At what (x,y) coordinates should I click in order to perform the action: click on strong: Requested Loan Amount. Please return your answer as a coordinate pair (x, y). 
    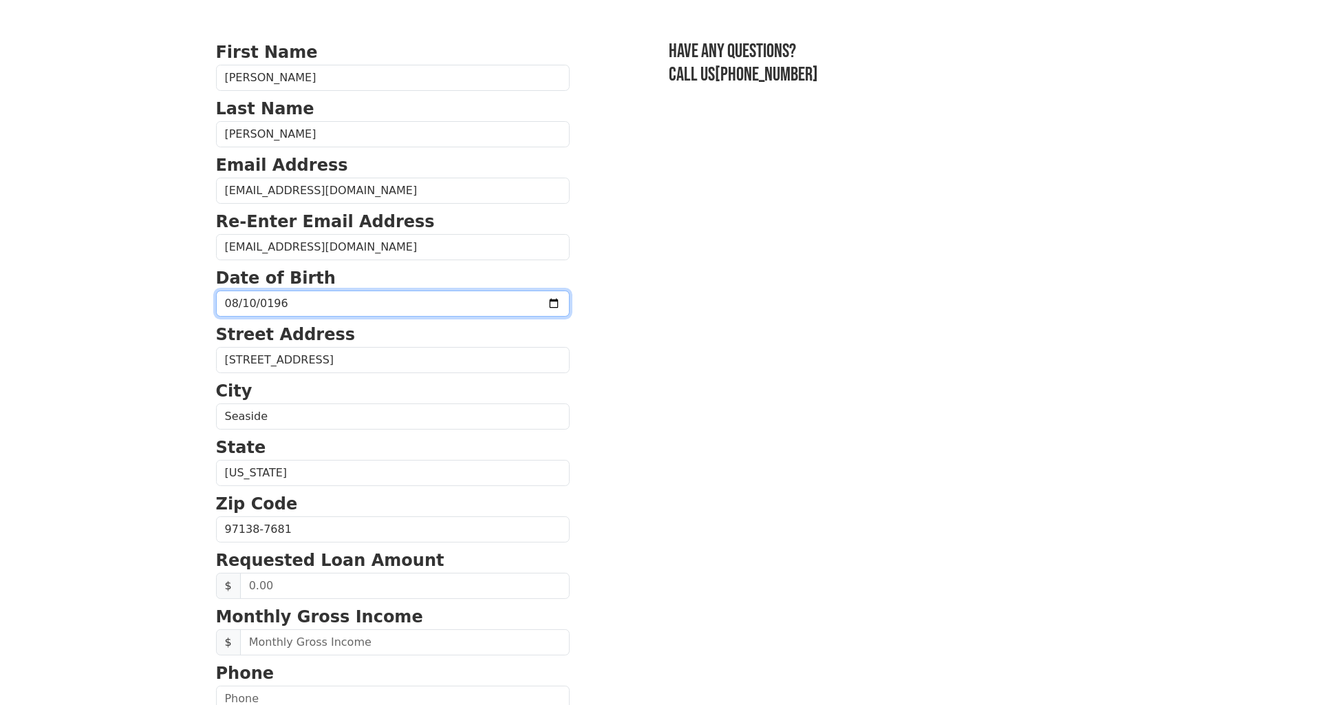
    Looking at the image, I should click on (330, 560).